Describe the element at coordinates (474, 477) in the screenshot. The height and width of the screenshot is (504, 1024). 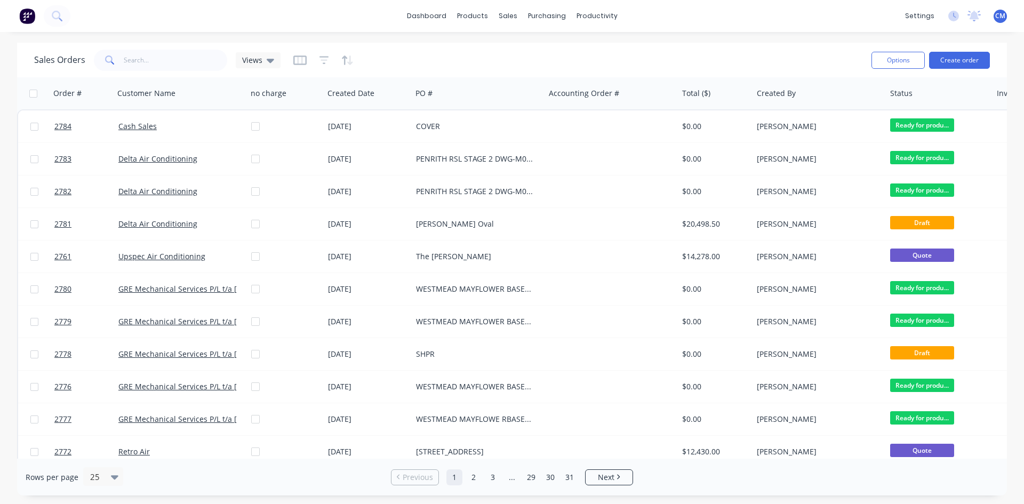
I see `a: Page 2` at that location.